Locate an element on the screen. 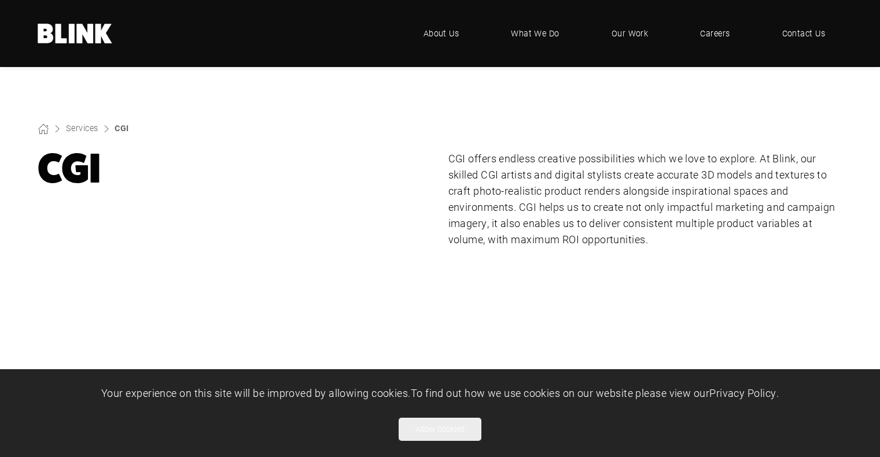 The height and width of the screenshot is (457, 880). span: What We Do is located at coordinates (535, 34).